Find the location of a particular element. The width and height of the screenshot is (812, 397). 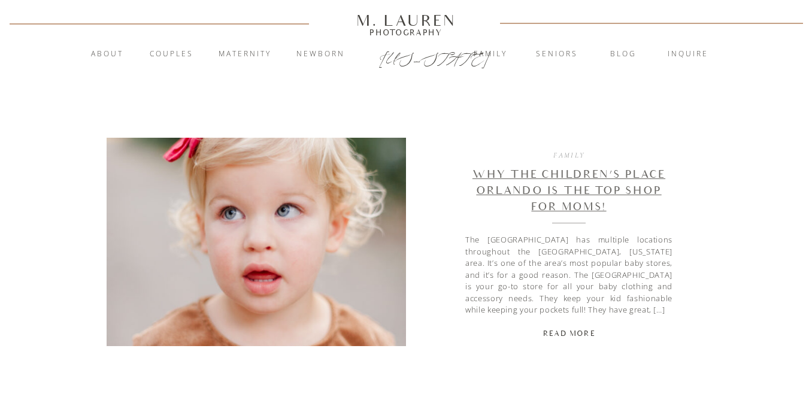

nav: Maternity is located at coordinates (245, 55).